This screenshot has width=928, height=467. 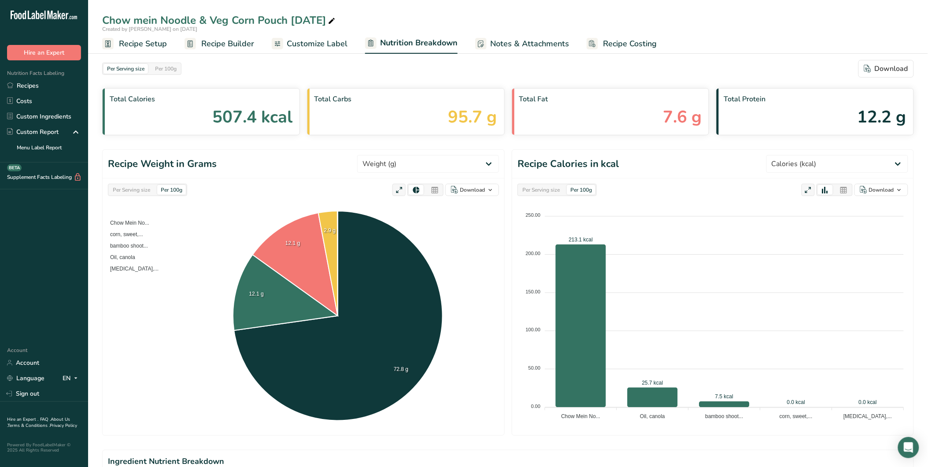 I want to click on span: Recipe Builder, so click(x=228, y=44).